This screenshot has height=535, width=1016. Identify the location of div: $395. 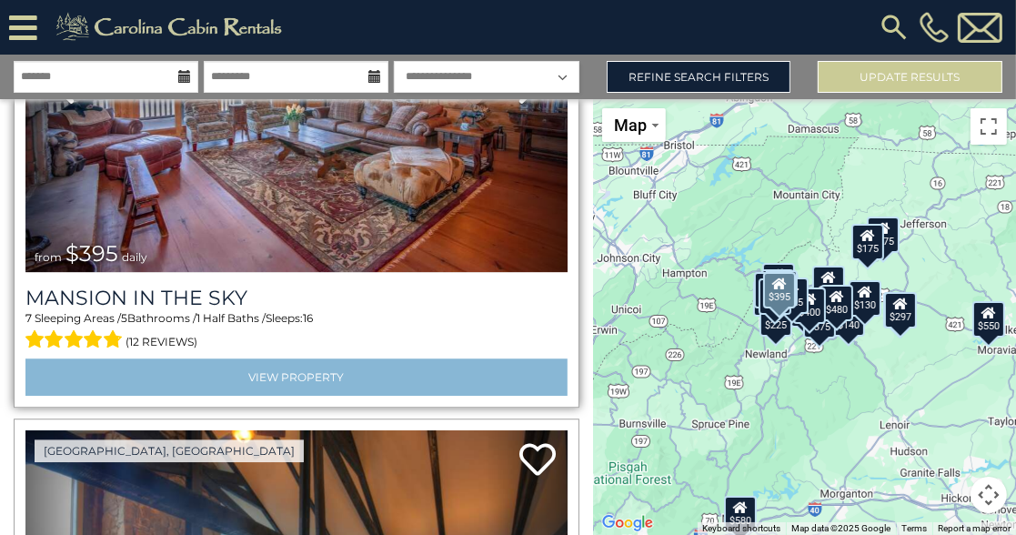
(779, 290).